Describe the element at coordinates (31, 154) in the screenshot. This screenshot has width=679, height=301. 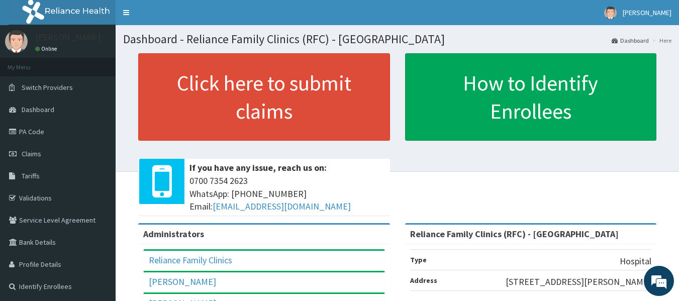
I see `span: Claims` at that location.